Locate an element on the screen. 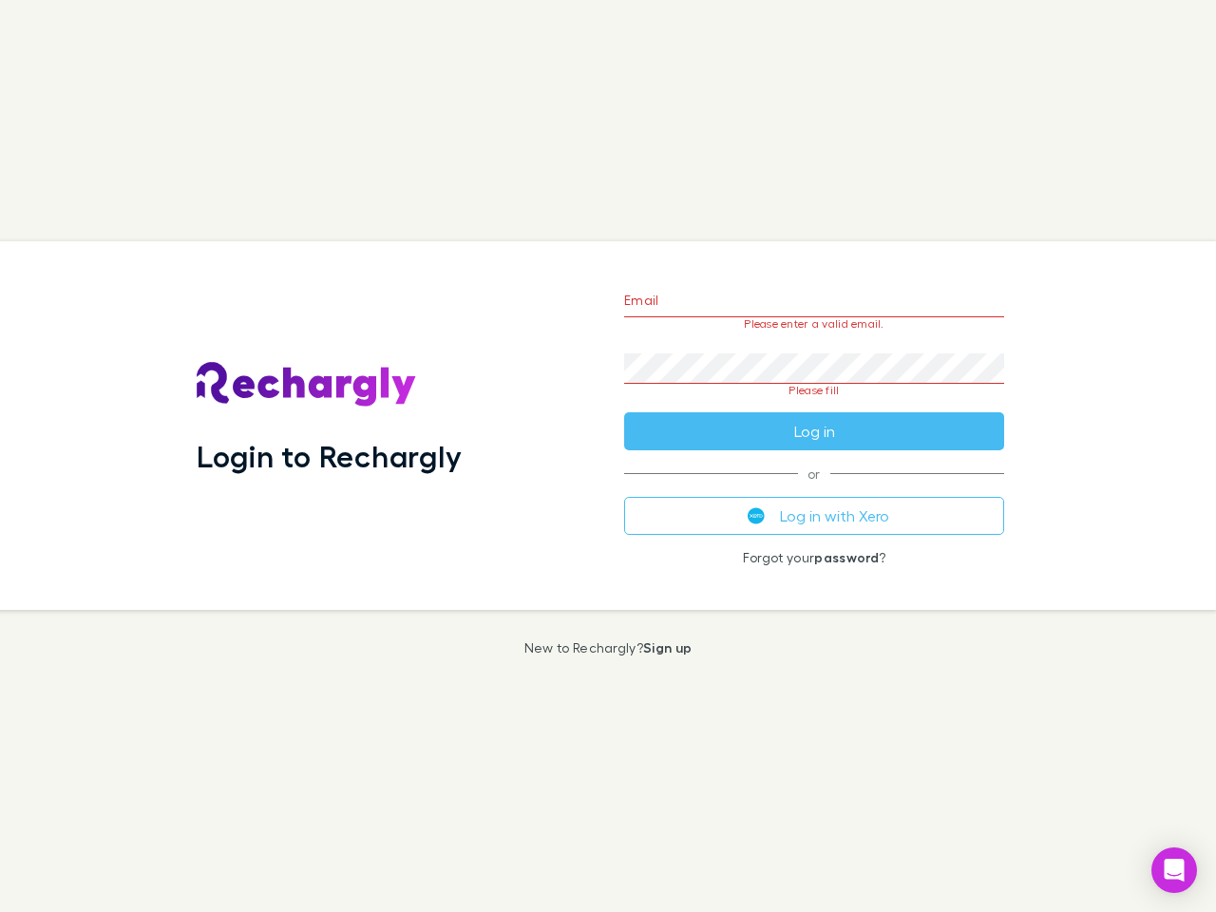 This screenshot has width=1216, height=912. img: Rechargly's Logo is located at coordinates (307, 385).